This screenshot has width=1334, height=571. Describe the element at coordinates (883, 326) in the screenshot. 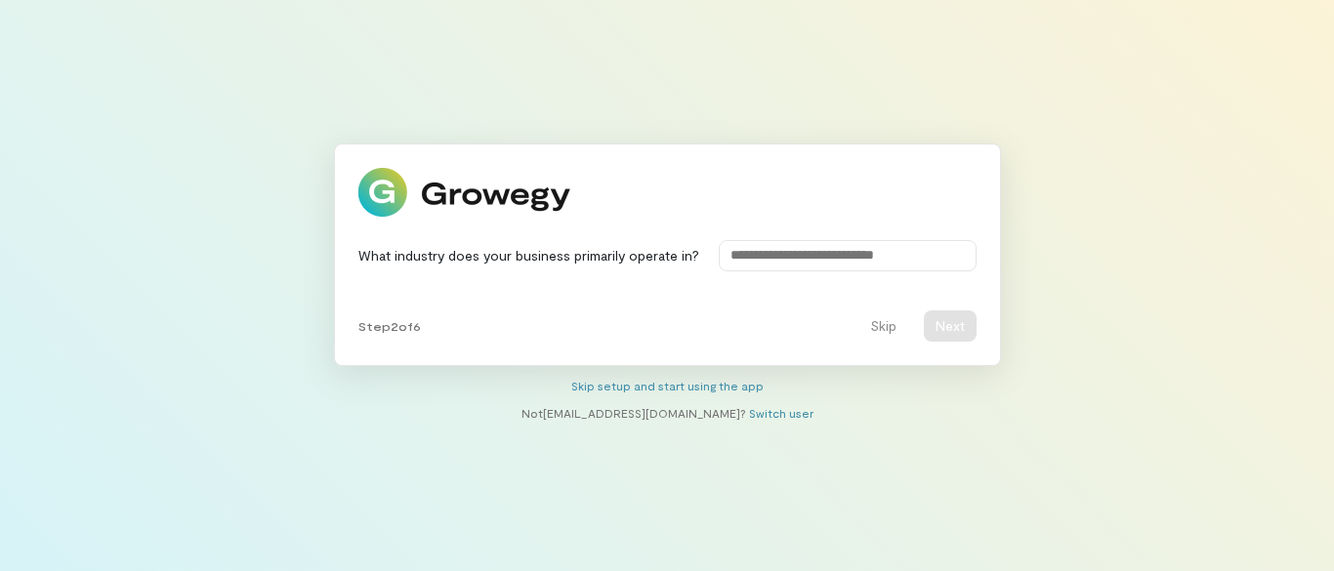

I see `button: Skip` at that location.